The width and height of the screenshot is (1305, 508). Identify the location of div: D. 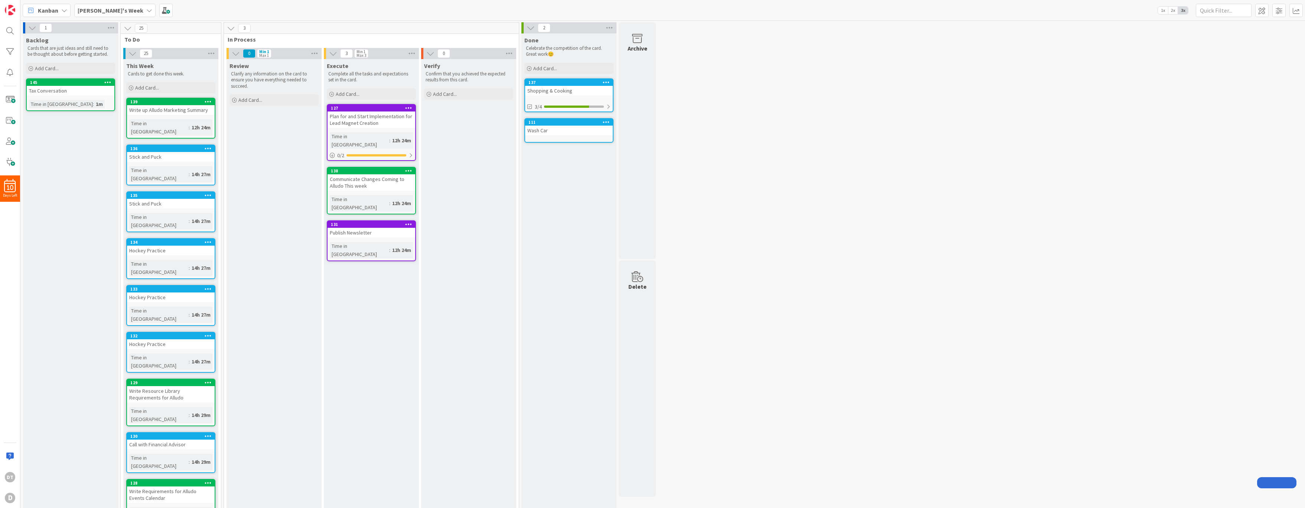
(10, 498).